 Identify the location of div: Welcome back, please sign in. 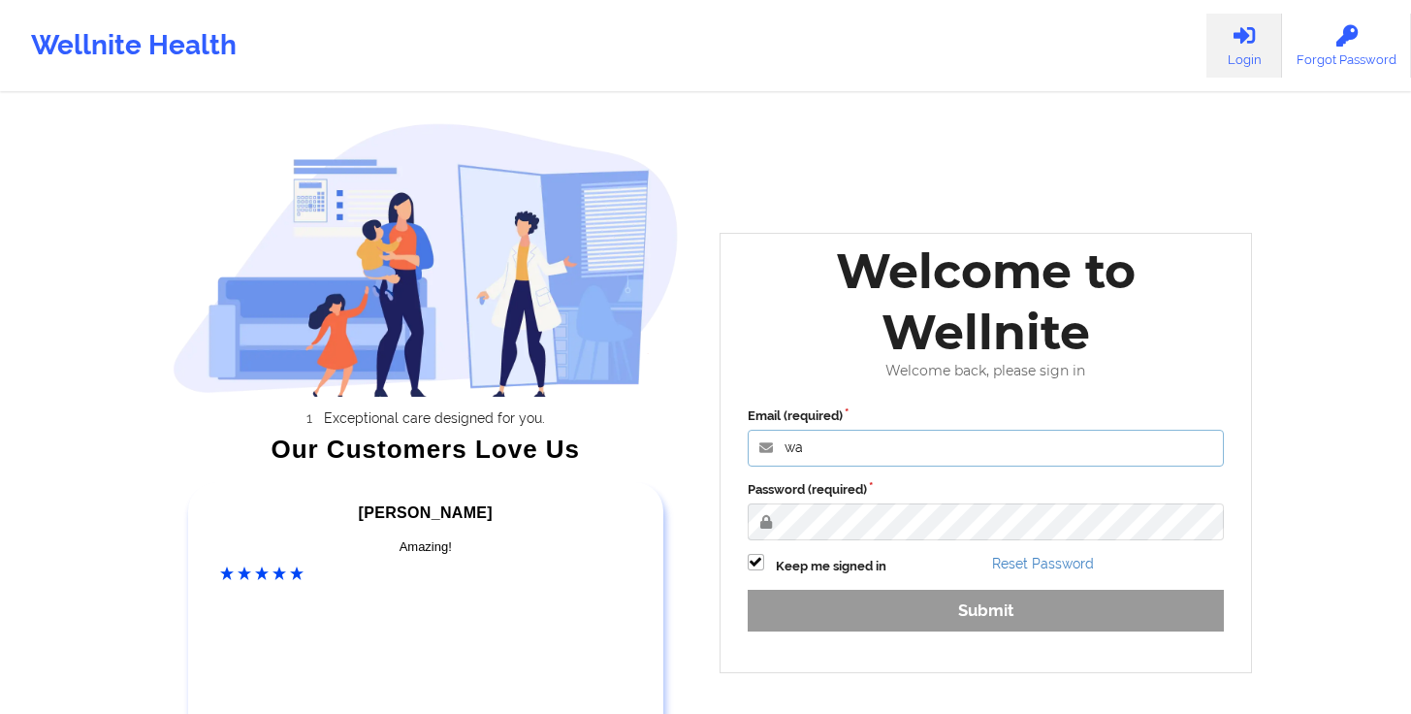
(986, 370).